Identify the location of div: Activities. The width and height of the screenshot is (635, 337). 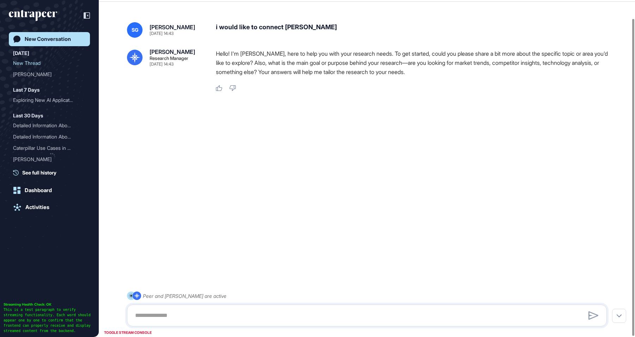
(37, 207).